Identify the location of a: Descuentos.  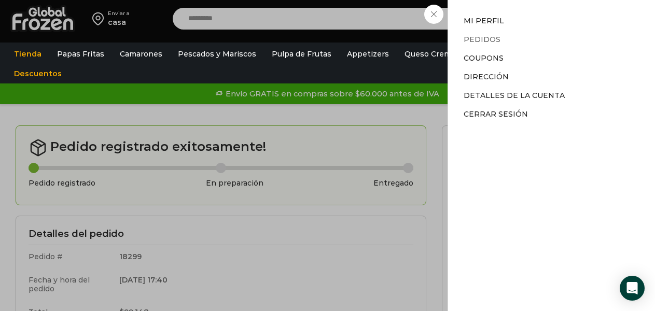
(38, 74).